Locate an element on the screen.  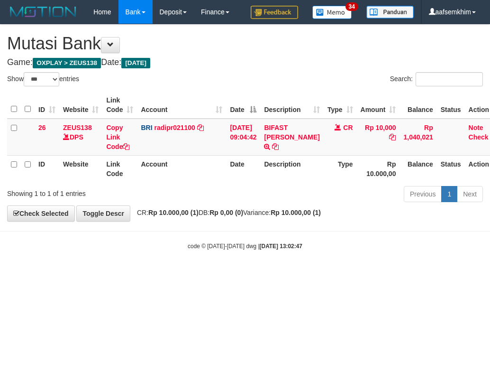
select: Showentries is located at coordinates (41, 79).